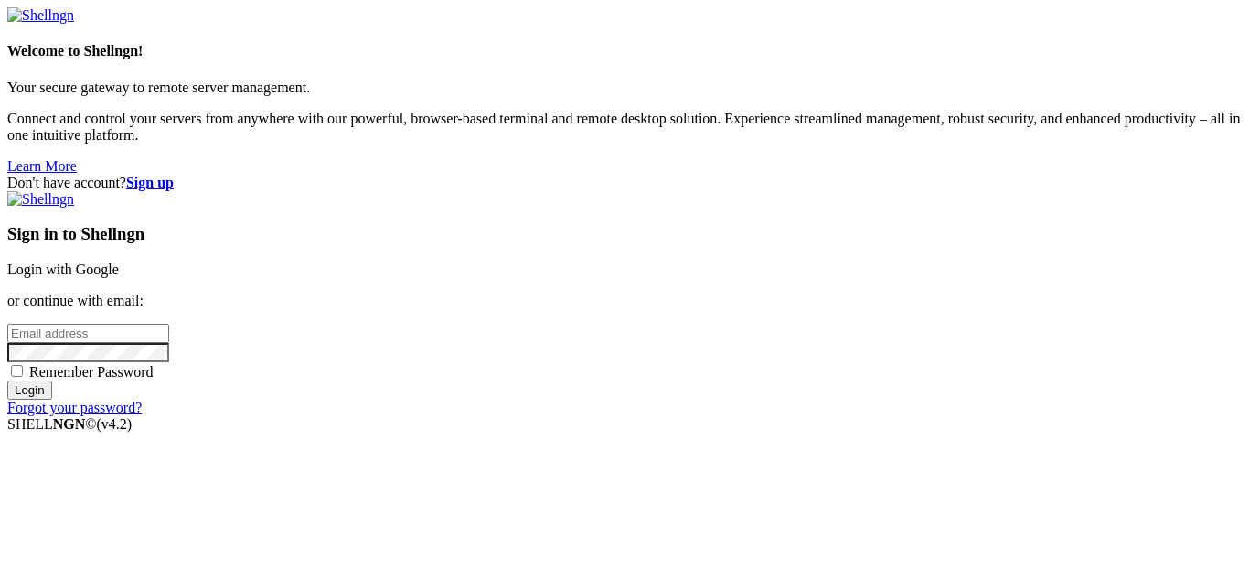 The height and width of the screenshot is (579, 1249). What do you see at coordinates (63, 269) in the screenshot?
I see `a: Login with Google` at bounding box center [63, 269].